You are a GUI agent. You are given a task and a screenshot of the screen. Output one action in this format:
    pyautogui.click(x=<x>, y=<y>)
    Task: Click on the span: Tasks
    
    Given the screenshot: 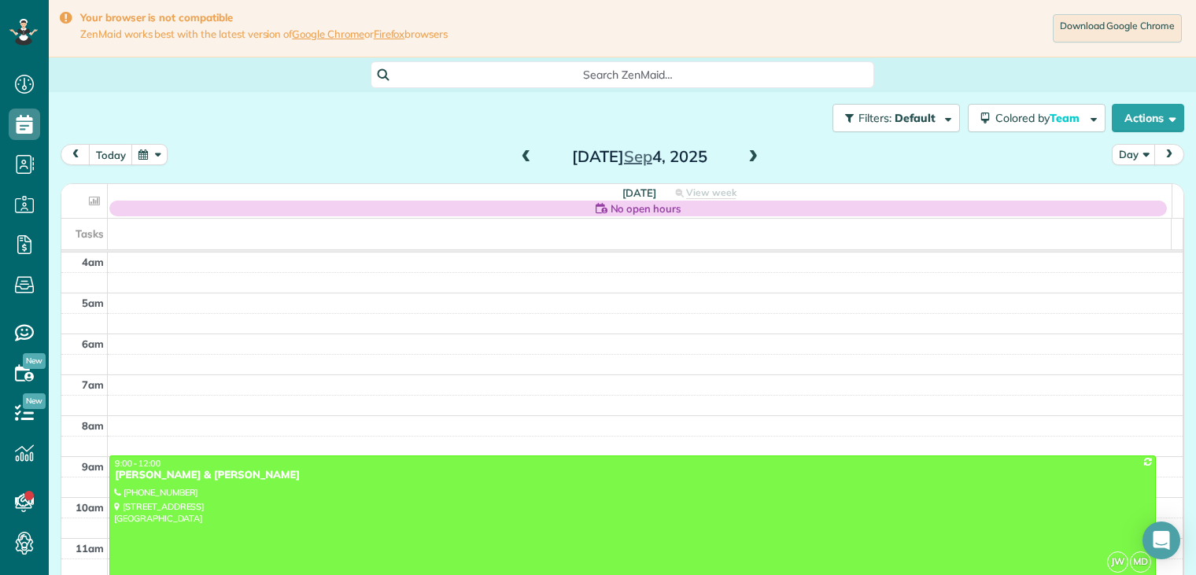 What is the action you would take?
    pyautogui.click(x=90, y=234)
    